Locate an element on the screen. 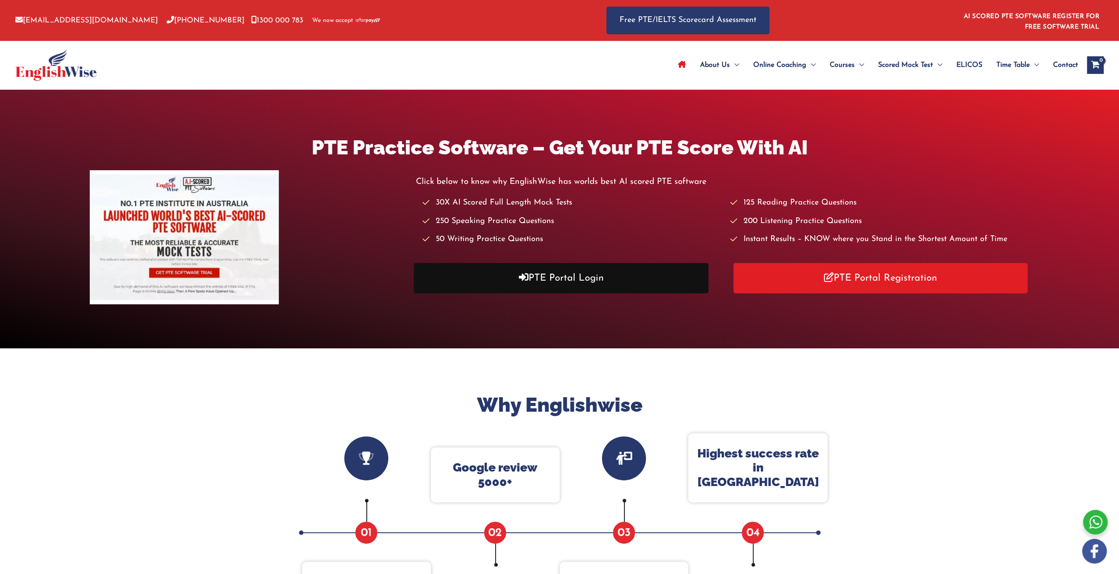 The height and width of the screenshot is (574, 1119). a: About UsMenu Toggle is located at coordinates (719, 65).